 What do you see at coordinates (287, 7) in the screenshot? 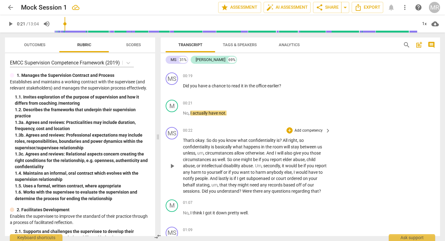
I see `button: AI Assessment` at bounding box center [287, 7].